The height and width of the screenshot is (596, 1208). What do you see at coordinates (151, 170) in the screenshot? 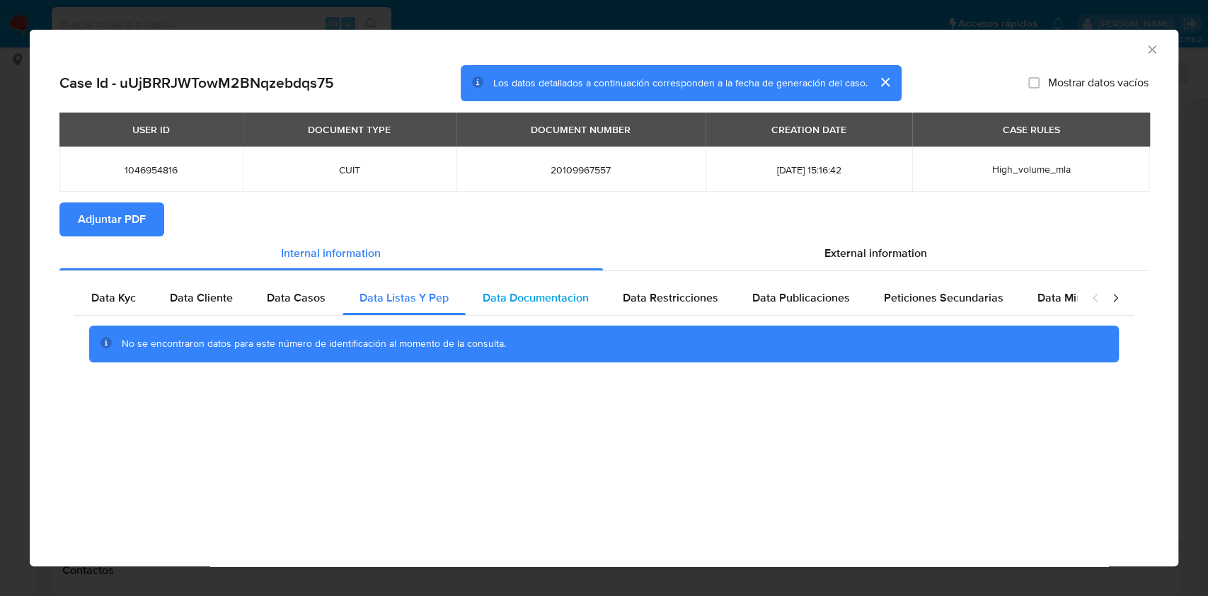
I see `span: 1046954816` at bounding box center [151, 170].